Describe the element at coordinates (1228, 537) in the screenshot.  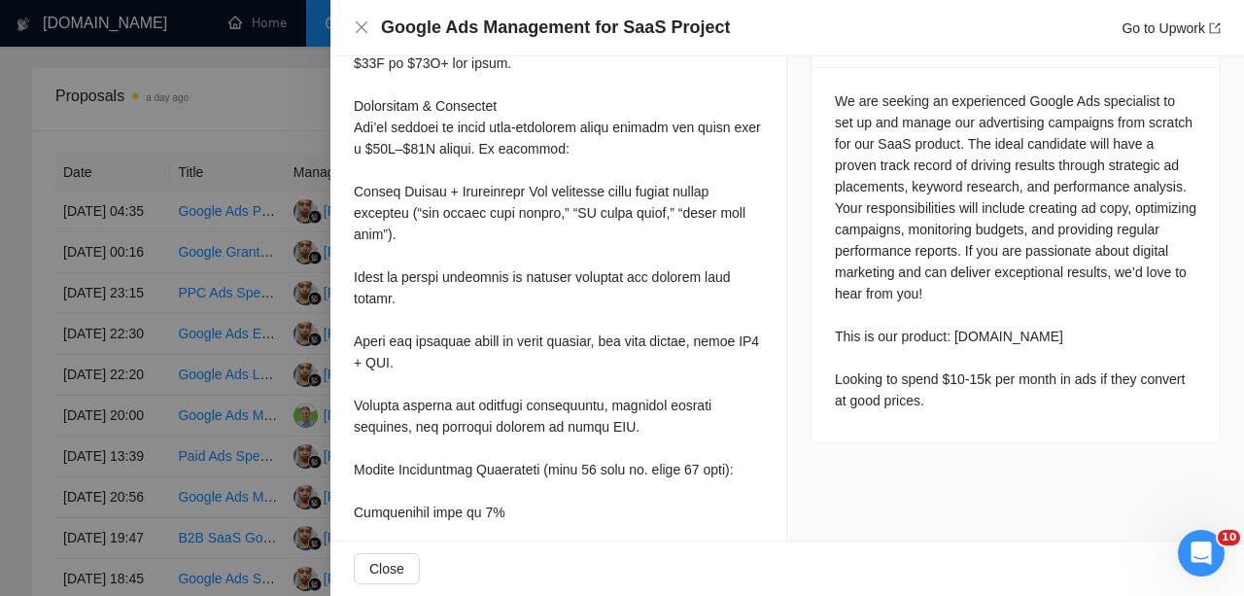
I see `span: 10` at that location.